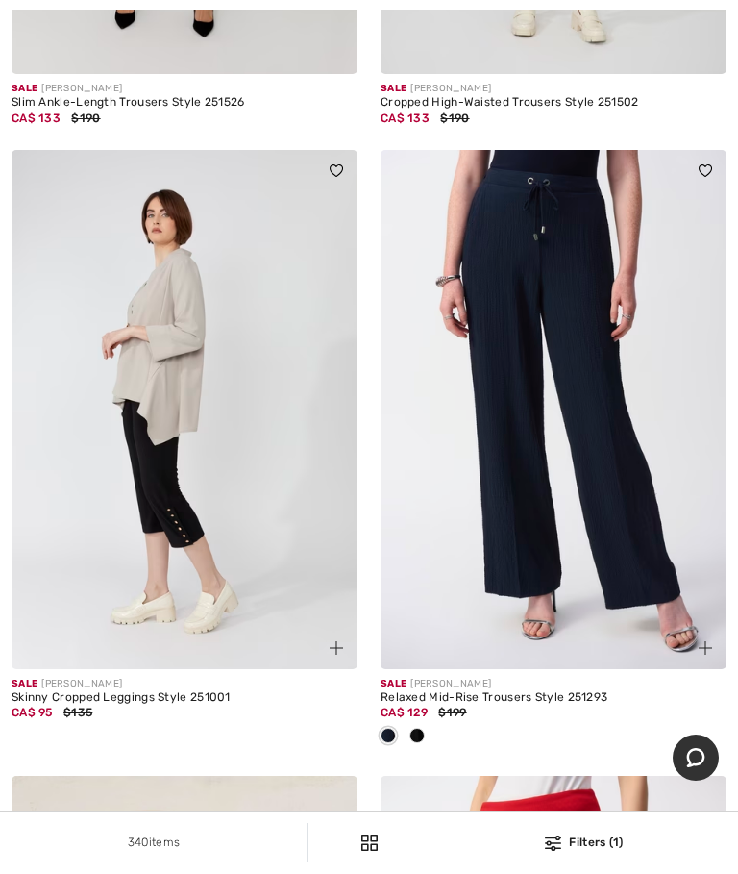  I want to click on img: Relaxed Mid-Rise Trousers Style 251293. Midnight Blue, so click(554, 410).